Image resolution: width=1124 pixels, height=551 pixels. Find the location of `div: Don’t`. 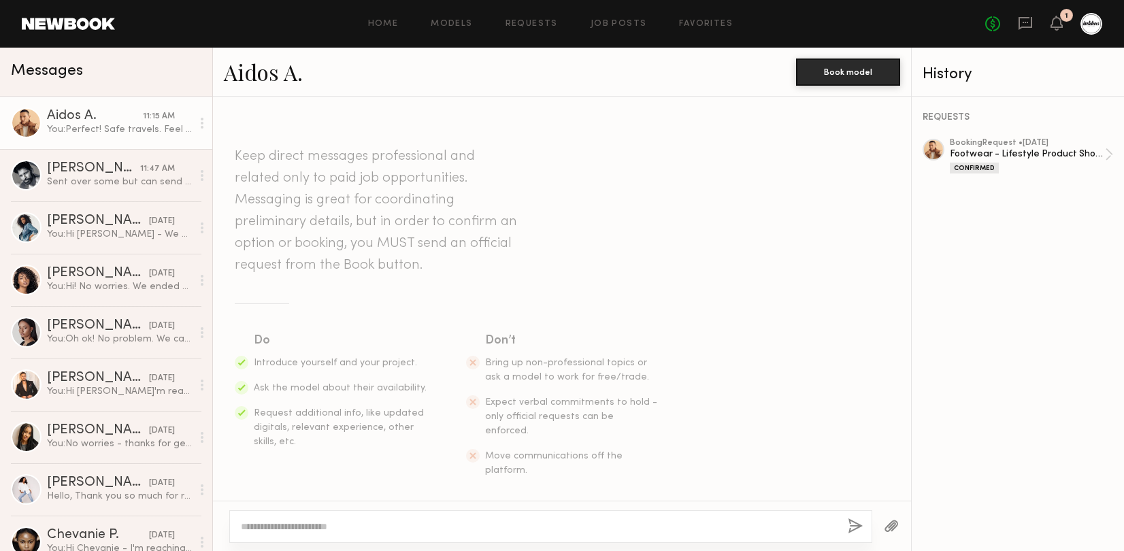

div: Don’t is located at coordinates (572, 341).